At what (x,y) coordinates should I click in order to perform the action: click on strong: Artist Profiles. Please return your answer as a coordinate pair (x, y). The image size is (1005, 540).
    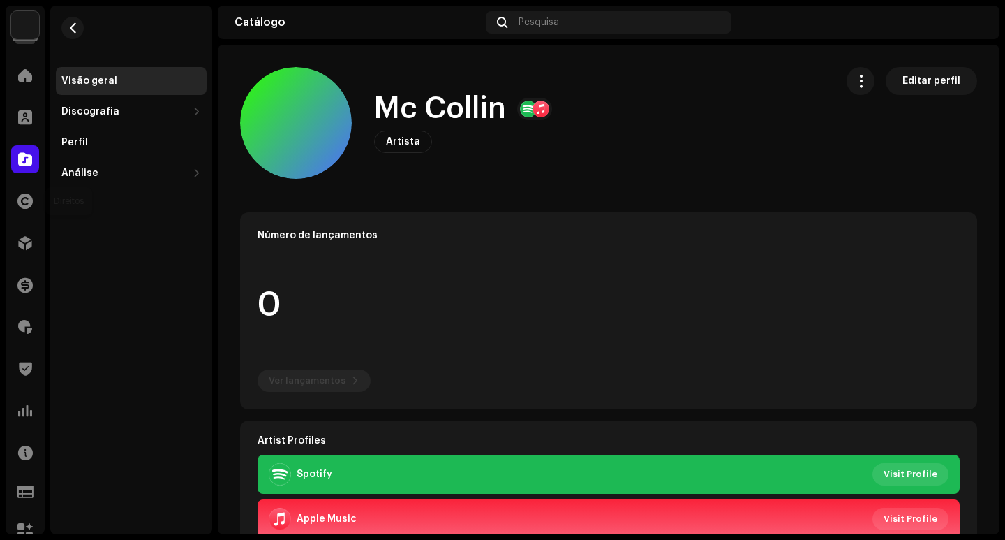
    Looking at the image, I should click on (292, 440).